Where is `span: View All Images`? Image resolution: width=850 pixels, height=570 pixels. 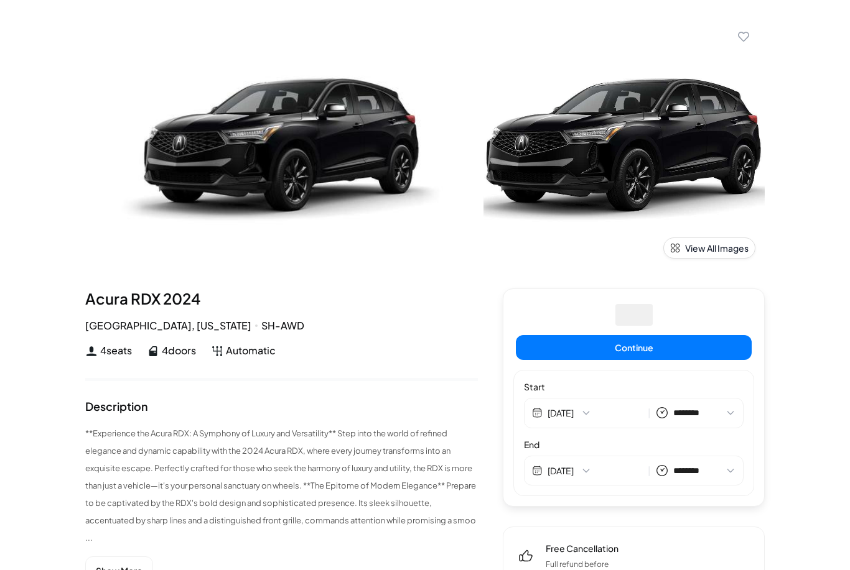
span: View All Images is located at coordinates (717, 248).